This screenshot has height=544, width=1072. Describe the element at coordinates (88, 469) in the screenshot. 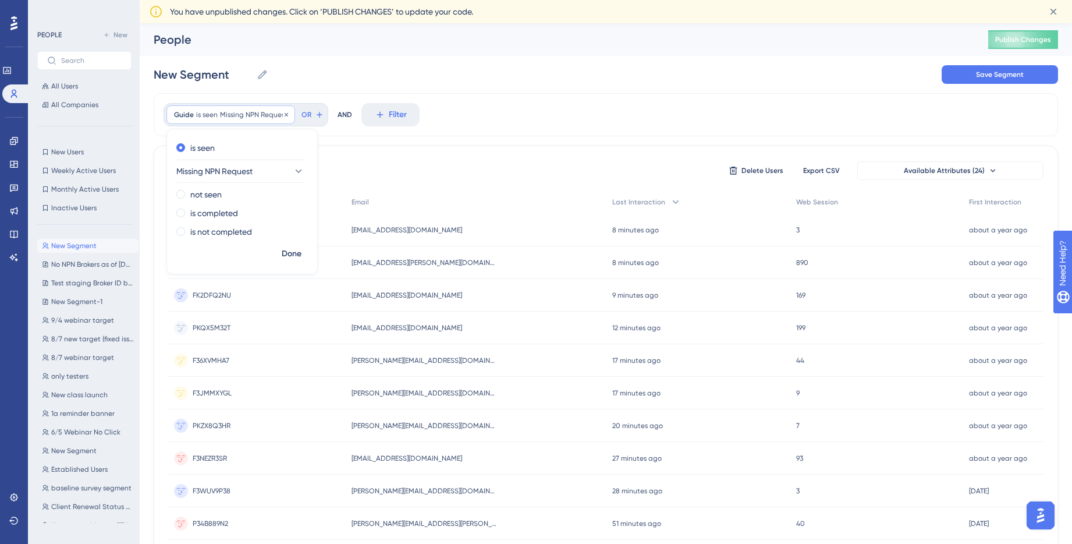

I see `button: Established Users` at that location.